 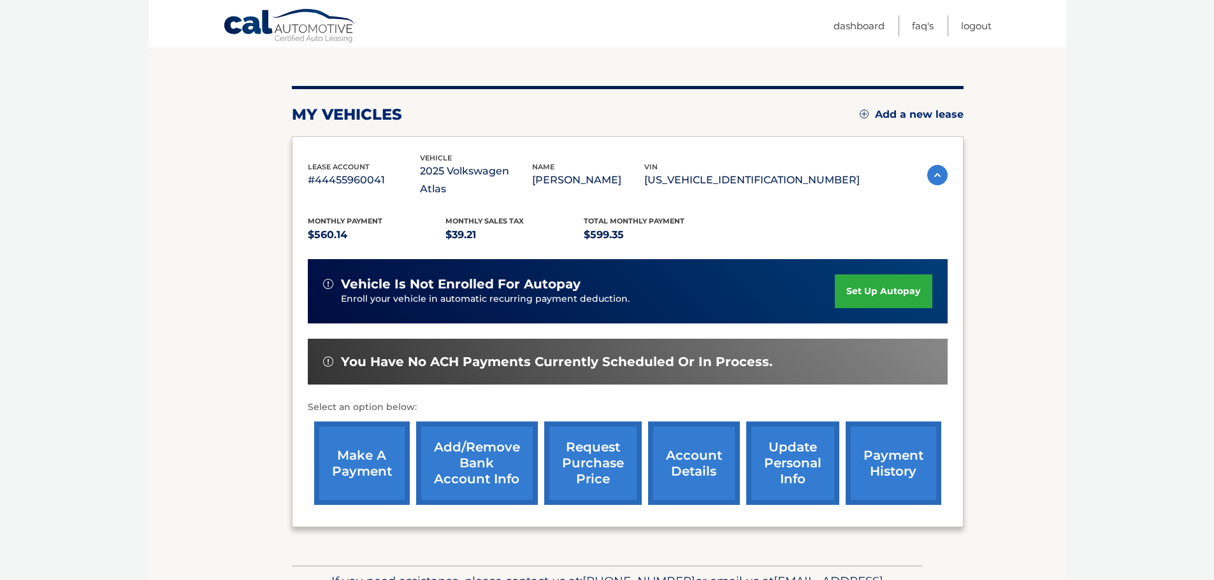 What do you see at coordinates (436, 158) in the screenshot?
I see `span: vehicle` at bounding box center [436, 158].